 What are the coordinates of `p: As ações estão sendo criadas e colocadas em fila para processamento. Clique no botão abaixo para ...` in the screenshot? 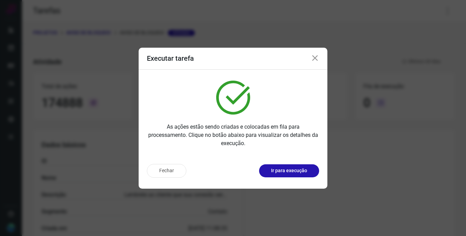 It's located at (233, 135).